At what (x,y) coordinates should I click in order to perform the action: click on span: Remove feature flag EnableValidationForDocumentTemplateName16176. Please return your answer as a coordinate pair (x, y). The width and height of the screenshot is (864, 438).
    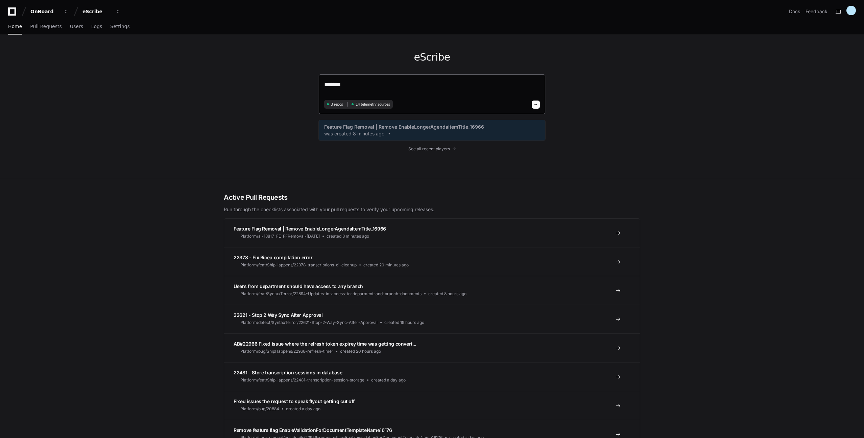
    Looking at the image, I should click on (313, 429).